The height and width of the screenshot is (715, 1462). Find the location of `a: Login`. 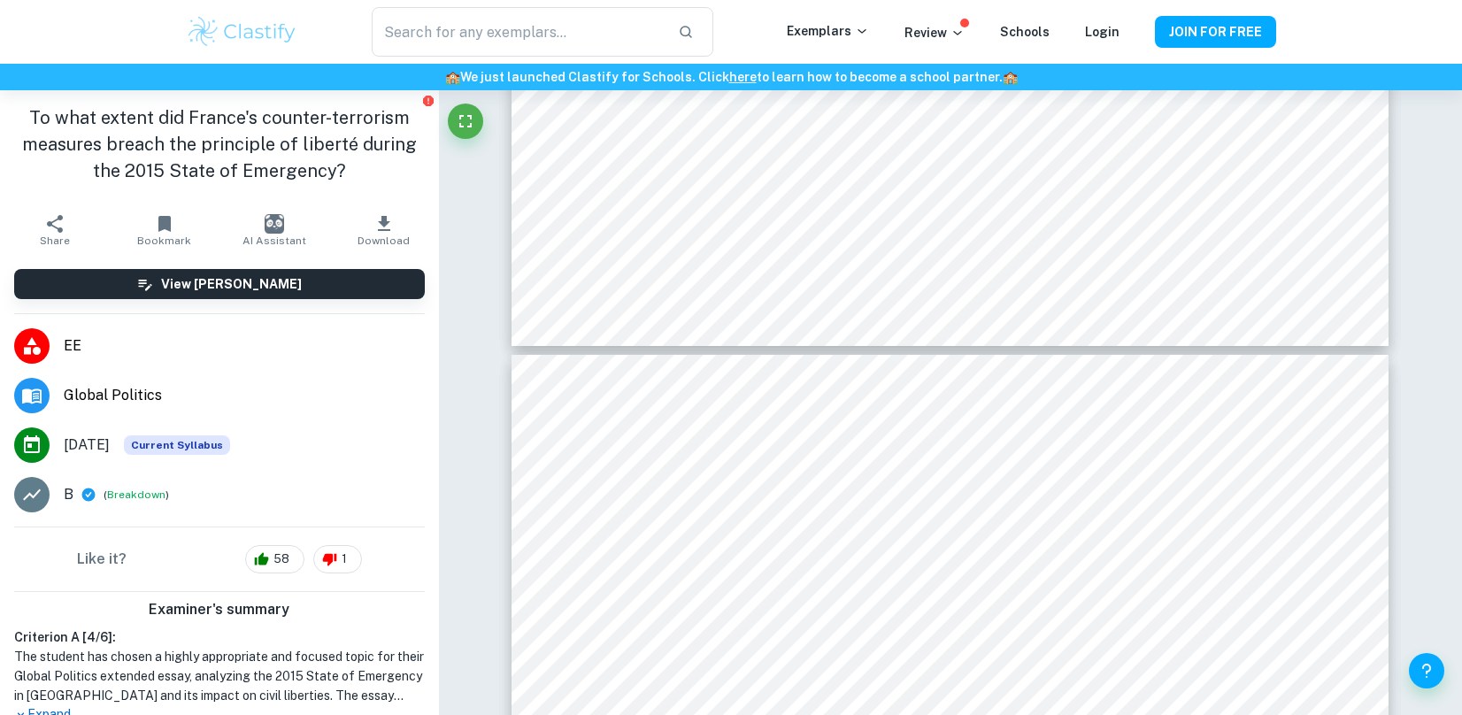

a: Login is located at coordinates (1102, 32).